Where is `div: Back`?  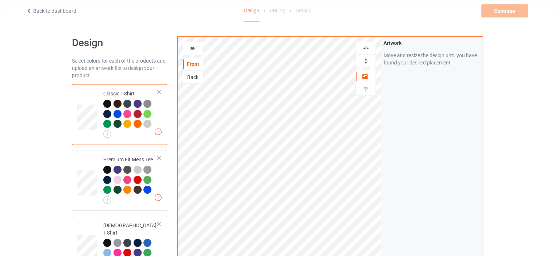 div: Back is located at coordinates (193, 77).